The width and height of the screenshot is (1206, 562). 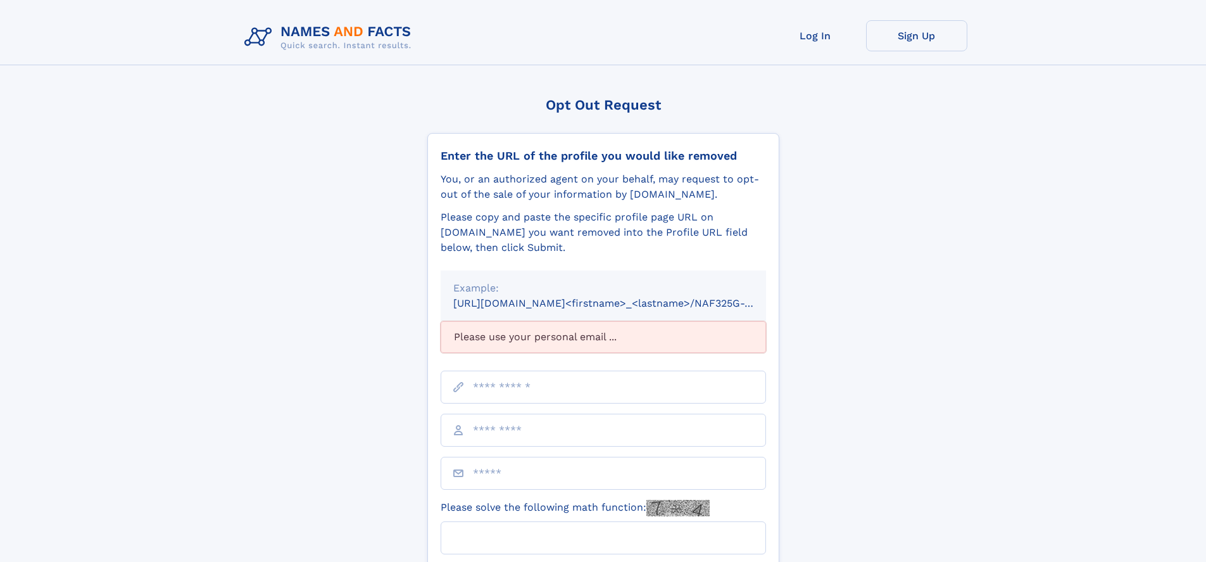 What do you see at coordinates (331, 37) in the screenshot?
I see `img: Logo Names and Facts` at bounding box center [331, 37].